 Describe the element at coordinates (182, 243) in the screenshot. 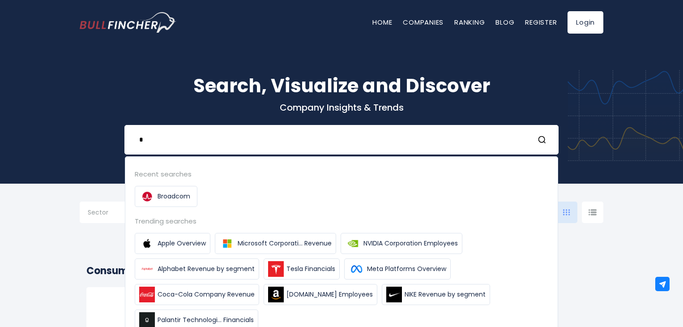

I see `span: Apple Overview` at that location.